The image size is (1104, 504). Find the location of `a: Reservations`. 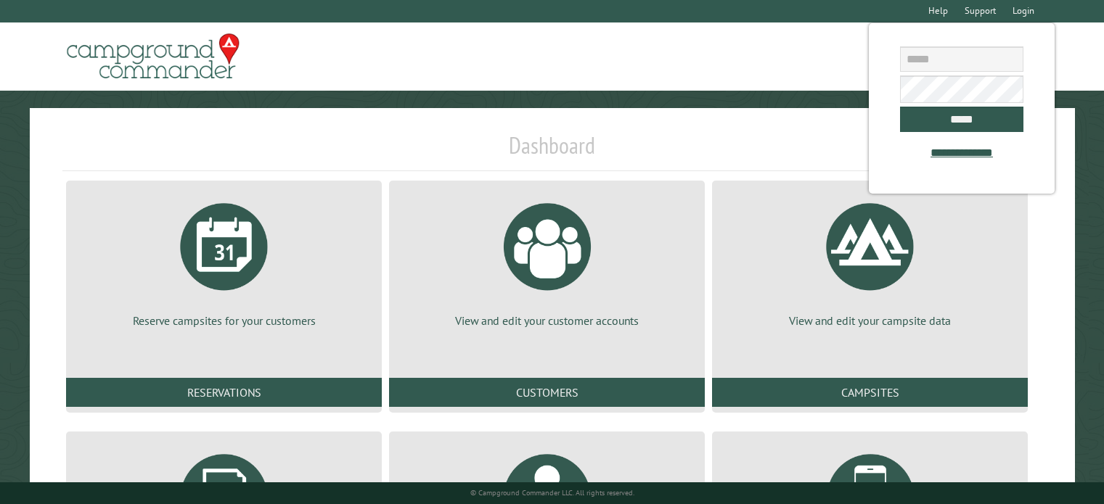

a: Reservations is located at coordinates (224, 393).